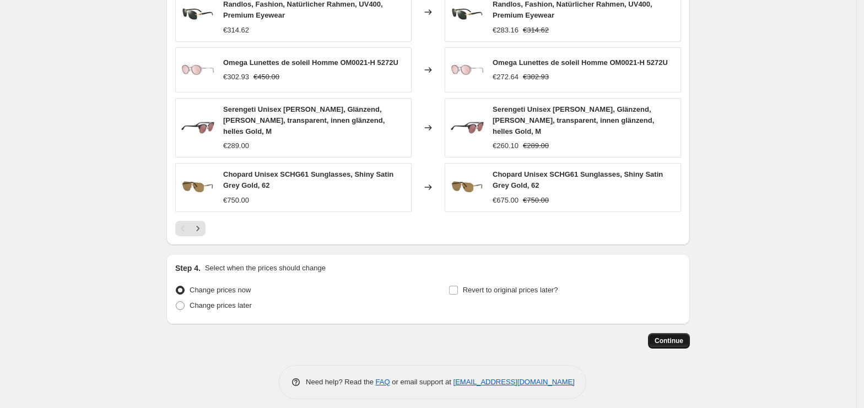 This screenshot has width=864, height=408. What do you see at coordinates (383, 382) in the screenshot?
I see `a: FAQ` at bounding box center [383, 382].